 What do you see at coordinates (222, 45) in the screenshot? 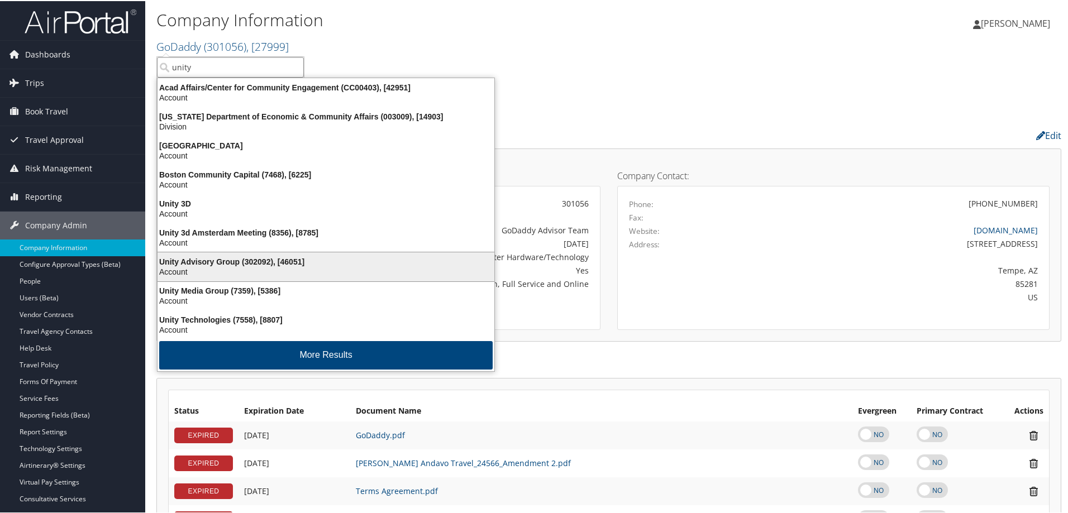
I see `a: GoDaddy` at bounding box center [222, 45].